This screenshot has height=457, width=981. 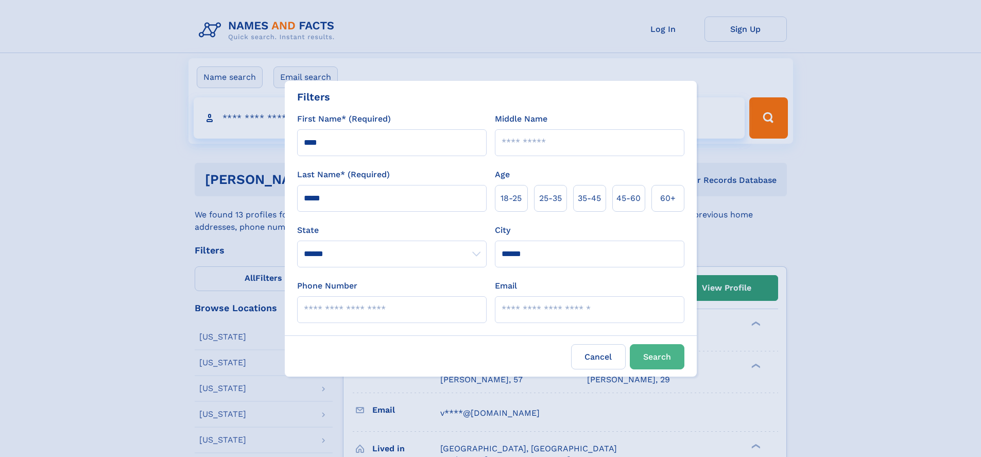 I want to click on label: Age, so click(x=502, y=174).